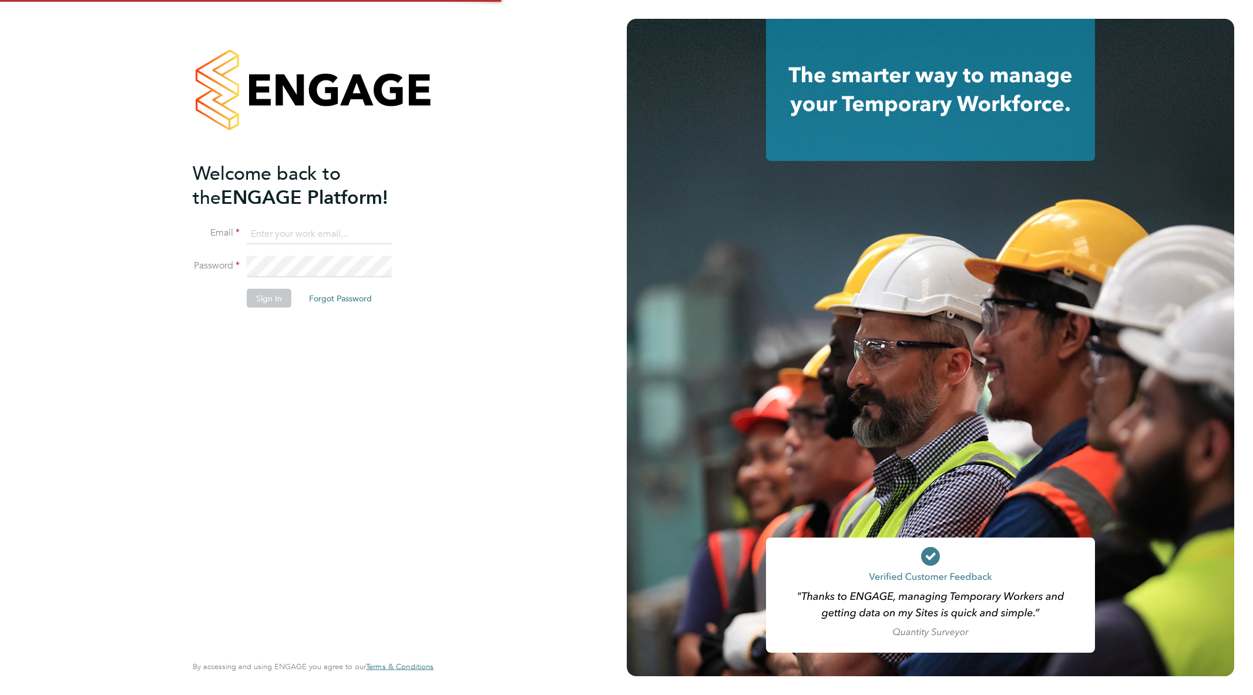  What do you see at coordinates (267, 185) in the screenshot?
I see `span: Welcome back to the` at bounding box center [267, 185].